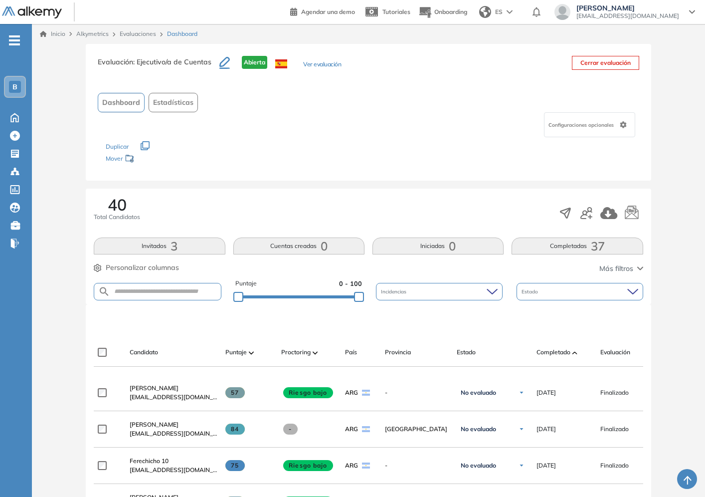  I want to click on img: Logo, so click(32, 12).